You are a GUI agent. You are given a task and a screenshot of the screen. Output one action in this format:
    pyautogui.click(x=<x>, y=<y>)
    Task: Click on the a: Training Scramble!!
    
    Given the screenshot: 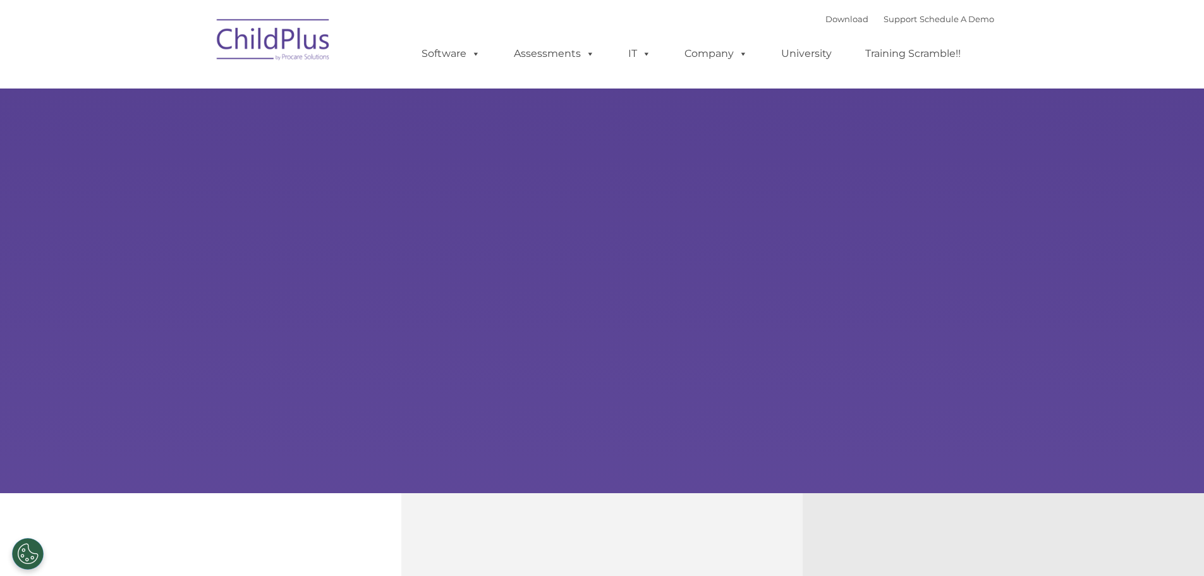 What is the action you would take?
    pyautogui.click(x=913, y=54)
    